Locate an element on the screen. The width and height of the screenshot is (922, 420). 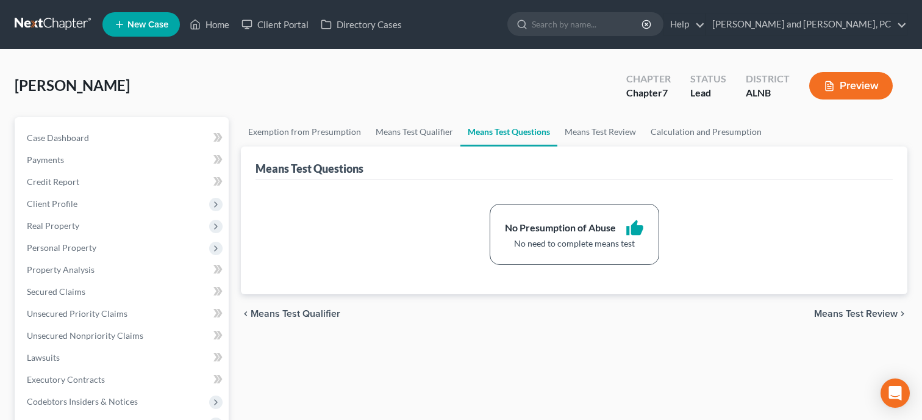
div: Means Test Questions is located at coordinates (309, 168).